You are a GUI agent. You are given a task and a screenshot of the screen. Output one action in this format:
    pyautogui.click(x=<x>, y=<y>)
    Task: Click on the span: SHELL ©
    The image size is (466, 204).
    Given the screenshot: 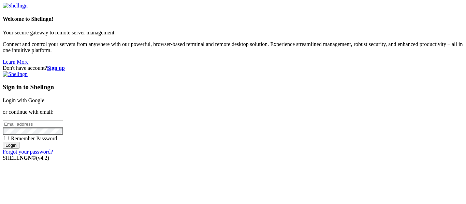 What is the action you would take?
    pyautogui.click(x=26, y=158)
    